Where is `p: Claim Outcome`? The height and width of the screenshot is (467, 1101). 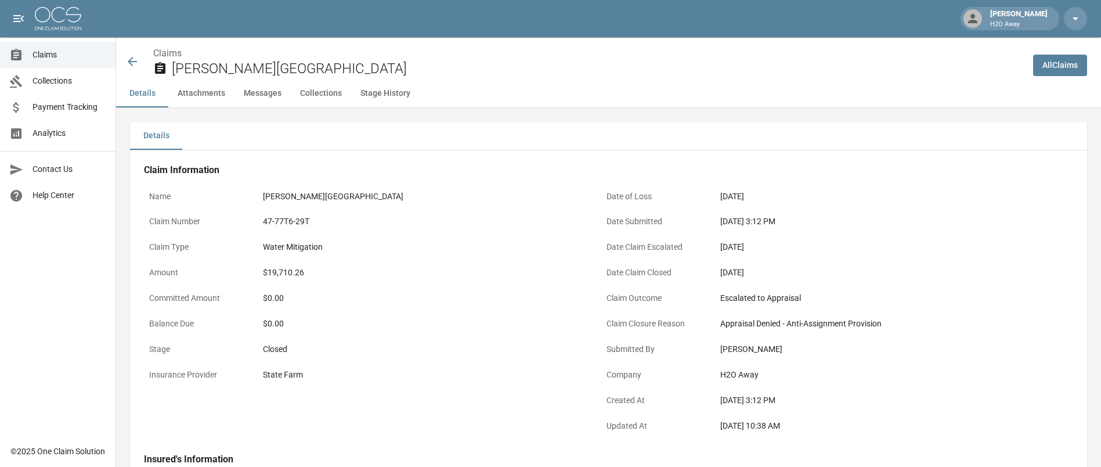 p: Claim Outcome is located at coordinates (654, 298).